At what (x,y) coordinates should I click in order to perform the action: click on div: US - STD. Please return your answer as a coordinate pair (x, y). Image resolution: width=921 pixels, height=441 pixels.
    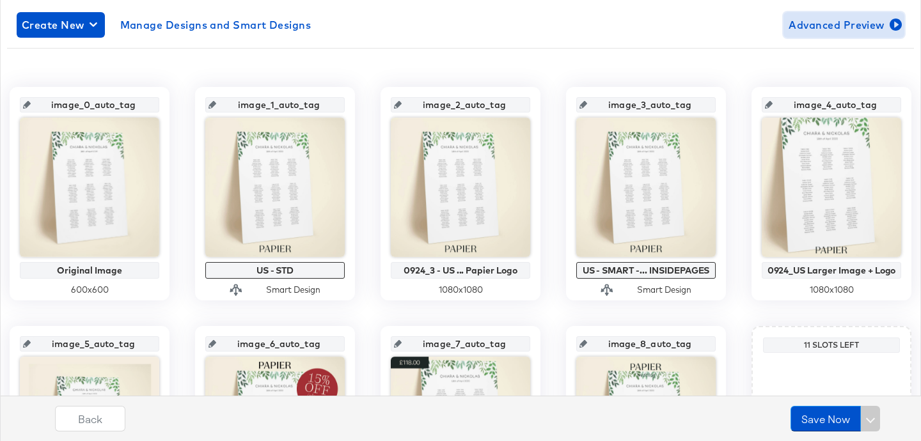
    Looking at the image, I should click on (275, 270).